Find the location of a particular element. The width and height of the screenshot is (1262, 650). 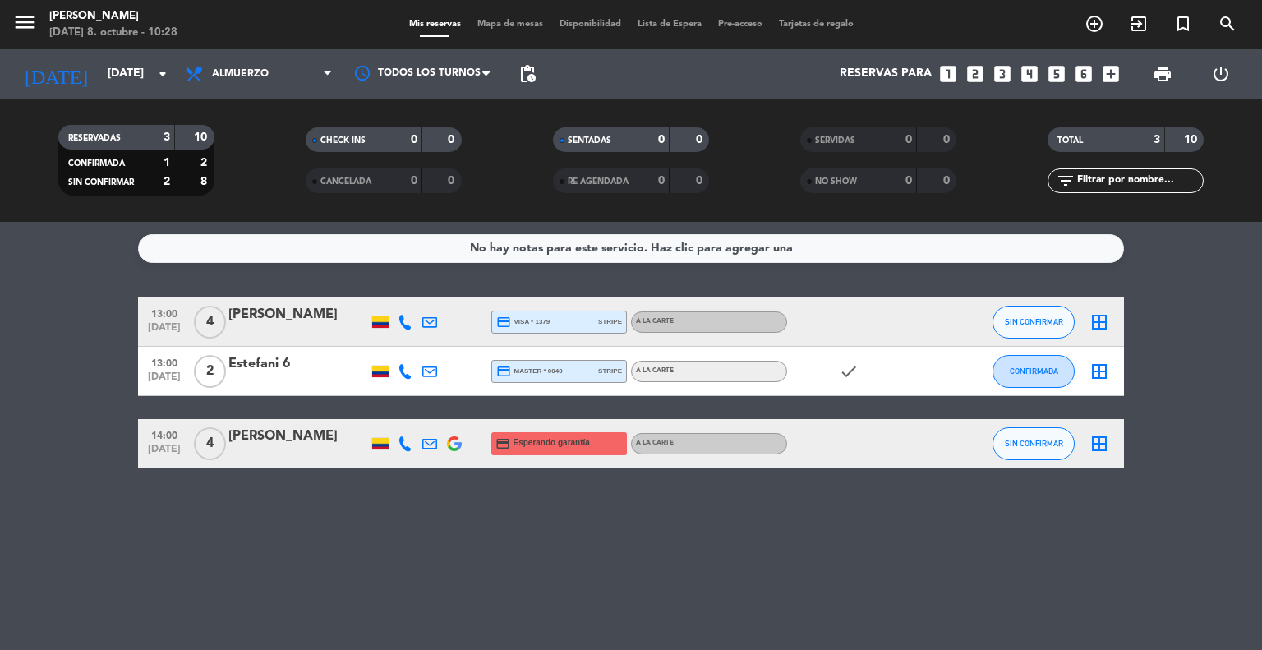

i: looks_6 is located at coordinates (1083, 74).